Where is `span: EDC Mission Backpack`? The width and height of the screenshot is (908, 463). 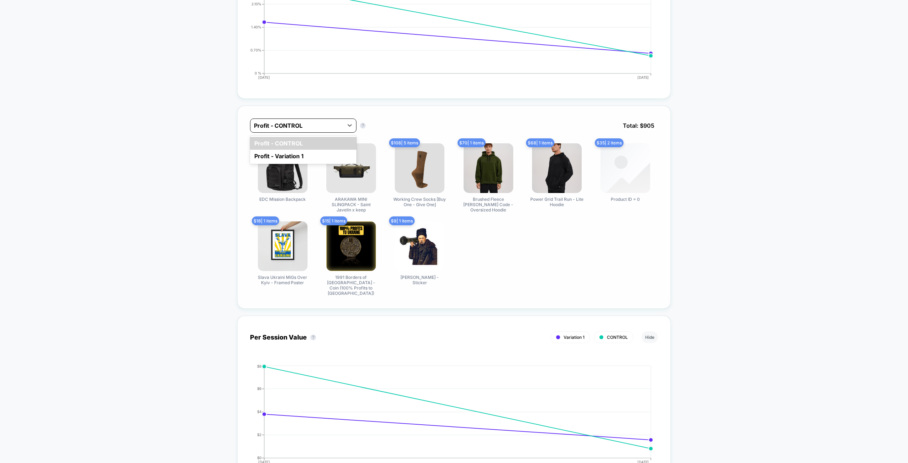 span: EDC Mission Backpack is located at coordinates (282, 199).